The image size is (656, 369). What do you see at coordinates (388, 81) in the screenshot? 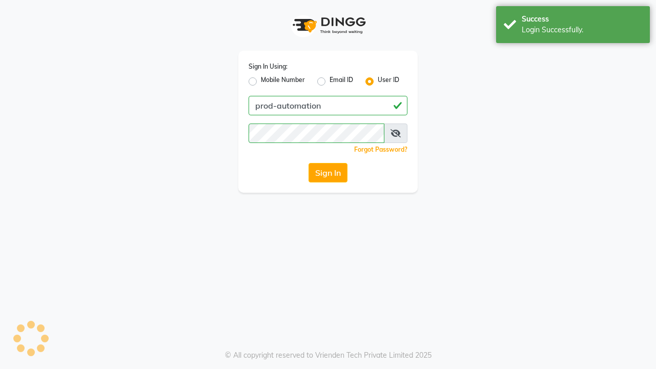
I see `label: User ID` at bounding box center [388, 81].